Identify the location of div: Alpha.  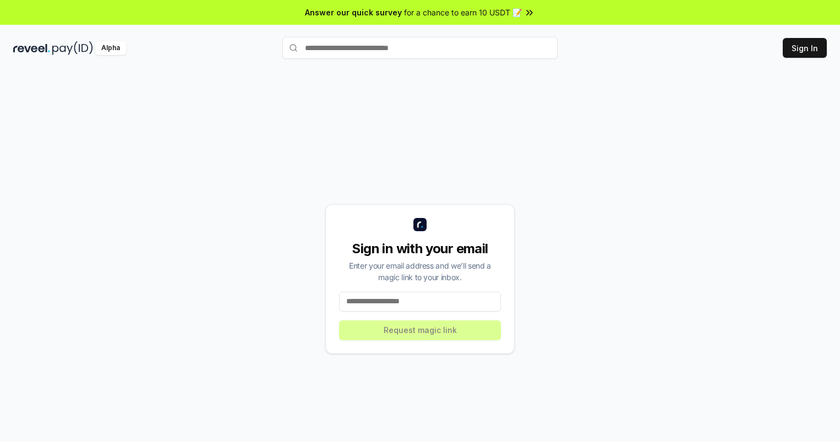
(111, 48).